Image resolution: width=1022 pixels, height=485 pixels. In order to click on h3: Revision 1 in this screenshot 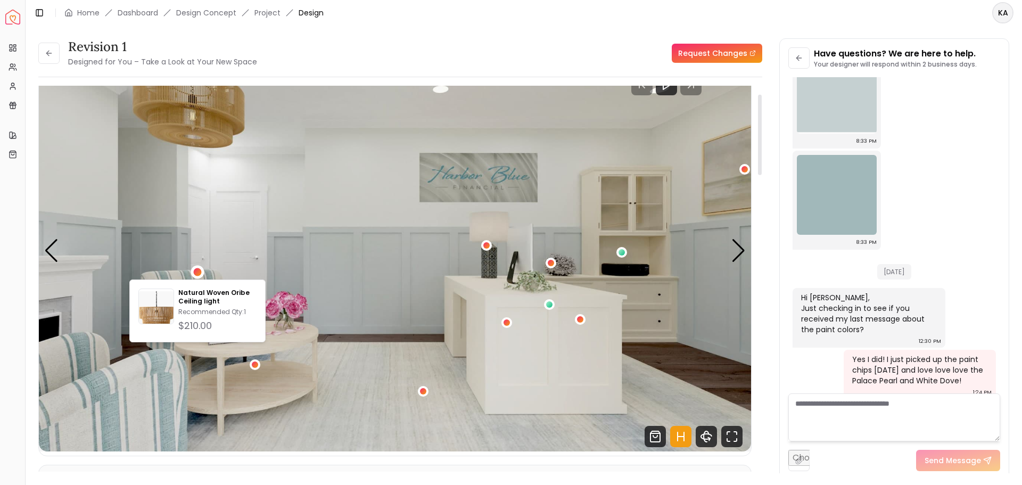, I will do `click(162, 47)`.